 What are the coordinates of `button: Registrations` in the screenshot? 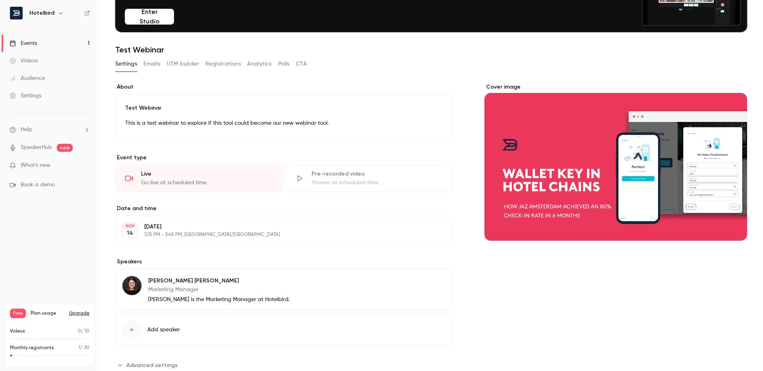 It's located at (223, 64).